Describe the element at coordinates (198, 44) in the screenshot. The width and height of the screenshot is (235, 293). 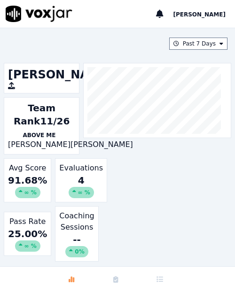
I see `button: Past 7 Days` at that location.